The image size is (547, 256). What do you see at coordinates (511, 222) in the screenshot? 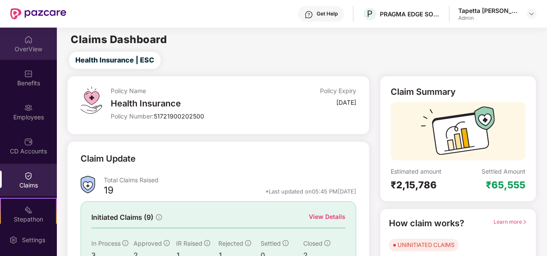
I see `span: Learn more` at bounding box center [511, 222].